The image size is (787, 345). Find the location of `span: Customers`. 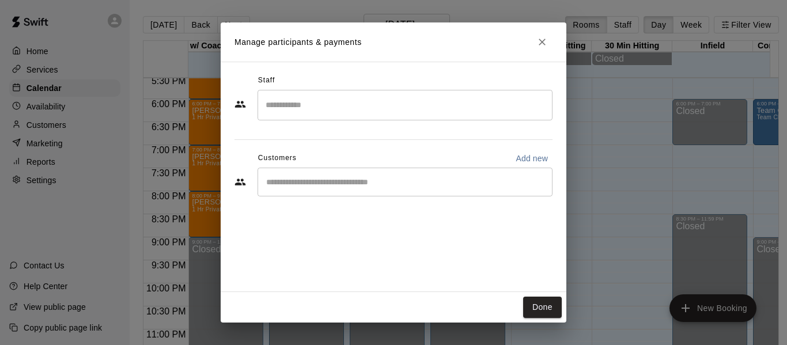

span: Customers is located at coordinates (277, 158).